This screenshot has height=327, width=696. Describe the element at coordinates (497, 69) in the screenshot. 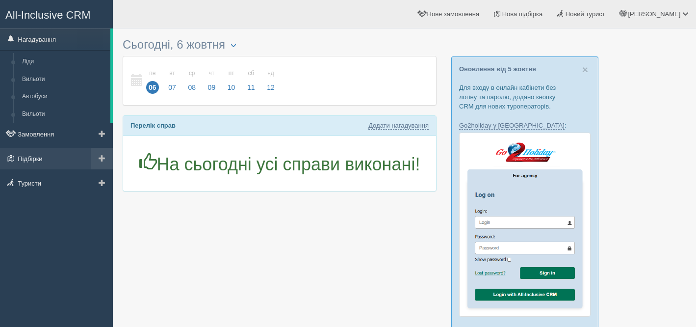

I see `a: Оновлення від 5 жовтня` at that location.